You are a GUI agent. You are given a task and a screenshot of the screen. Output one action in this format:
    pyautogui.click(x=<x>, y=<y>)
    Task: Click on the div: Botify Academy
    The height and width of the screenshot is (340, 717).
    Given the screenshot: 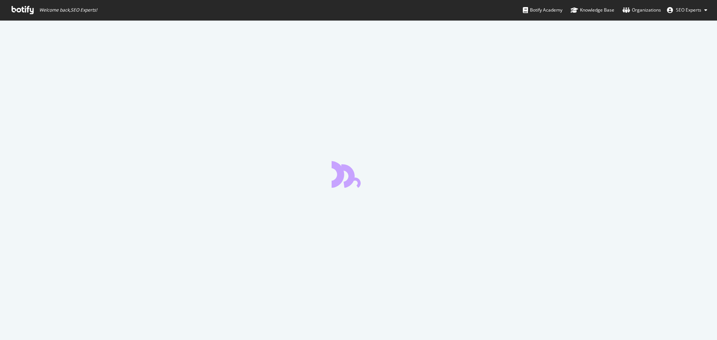 What is the action you would take?
    pyautogui.click(x=542, y=10)
    